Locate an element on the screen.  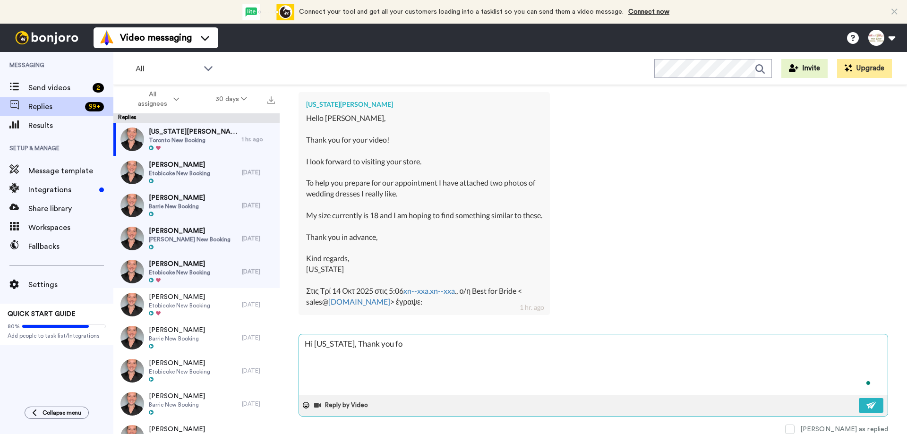
span: QUICK START GUIDE is located at coordinates (42, 314).